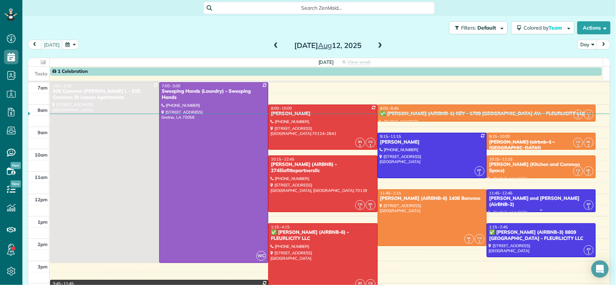 The image size is (616, 285). What do you see at coordinates (499, 227) in the screenshot?
I see `span: 1:15 - 2:45` at bounding box center [499, 227].